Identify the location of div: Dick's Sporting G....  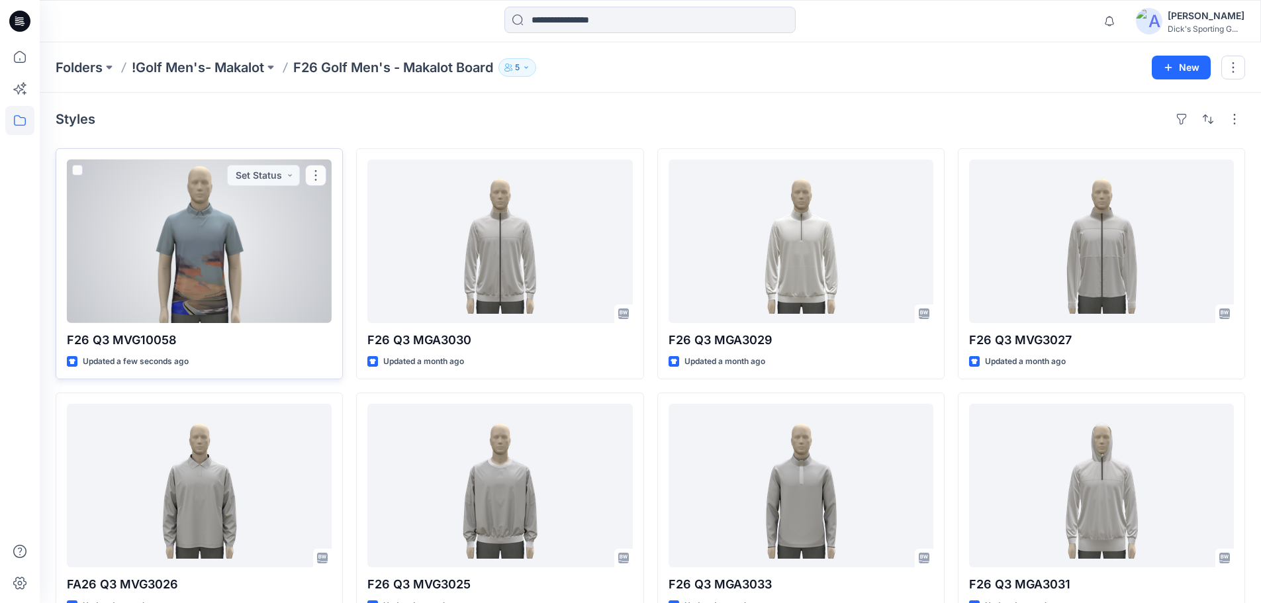
(1206, 28).